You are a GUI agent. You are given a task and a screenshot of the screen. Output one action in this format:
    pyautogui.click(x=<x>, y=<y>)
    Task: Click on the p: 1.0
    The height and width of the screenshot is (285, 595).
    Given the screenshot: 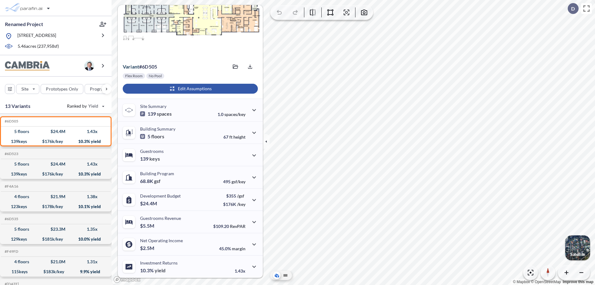 What is the action you would take?
    pyautogui.click(x=231, y=114)
    